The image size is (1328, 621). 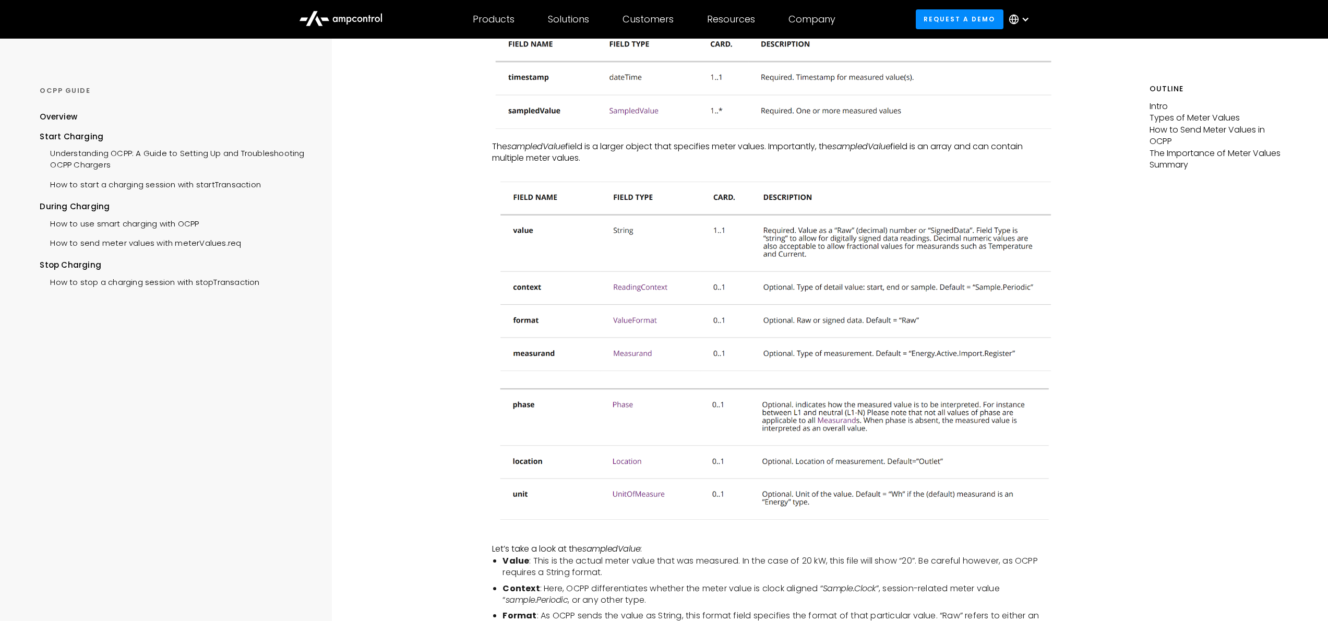 What do you see at coordinates (648, 19) in the screenshot?
I see `div: Customers` at bounding box center [648, 19].